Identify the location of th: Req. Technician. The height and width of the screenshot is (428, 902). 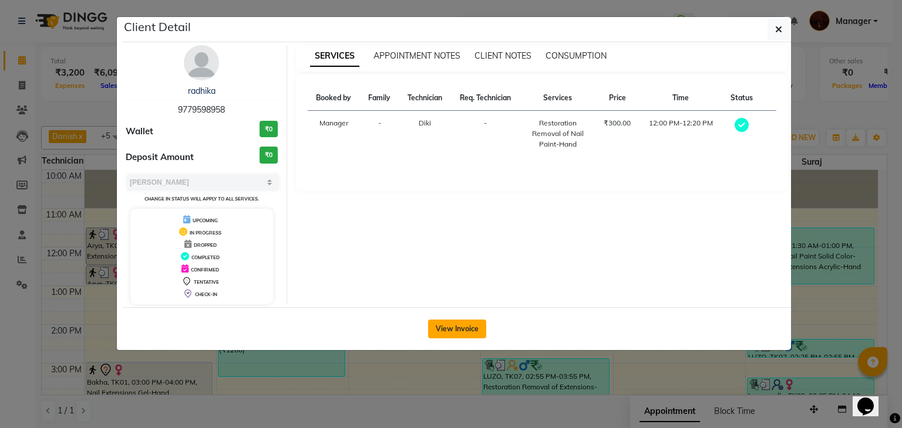
(485, 98).